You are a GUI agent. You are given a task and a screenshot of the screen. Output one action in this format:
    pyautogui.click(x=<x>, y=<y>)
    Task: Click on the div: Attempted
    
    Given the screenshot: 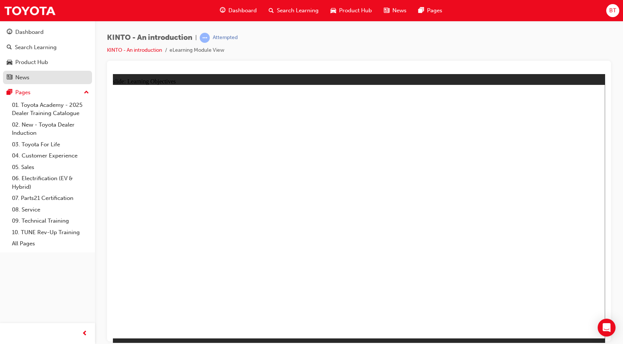 What is the action you would take?
    pyautogui.click(x=225, y=38)
    